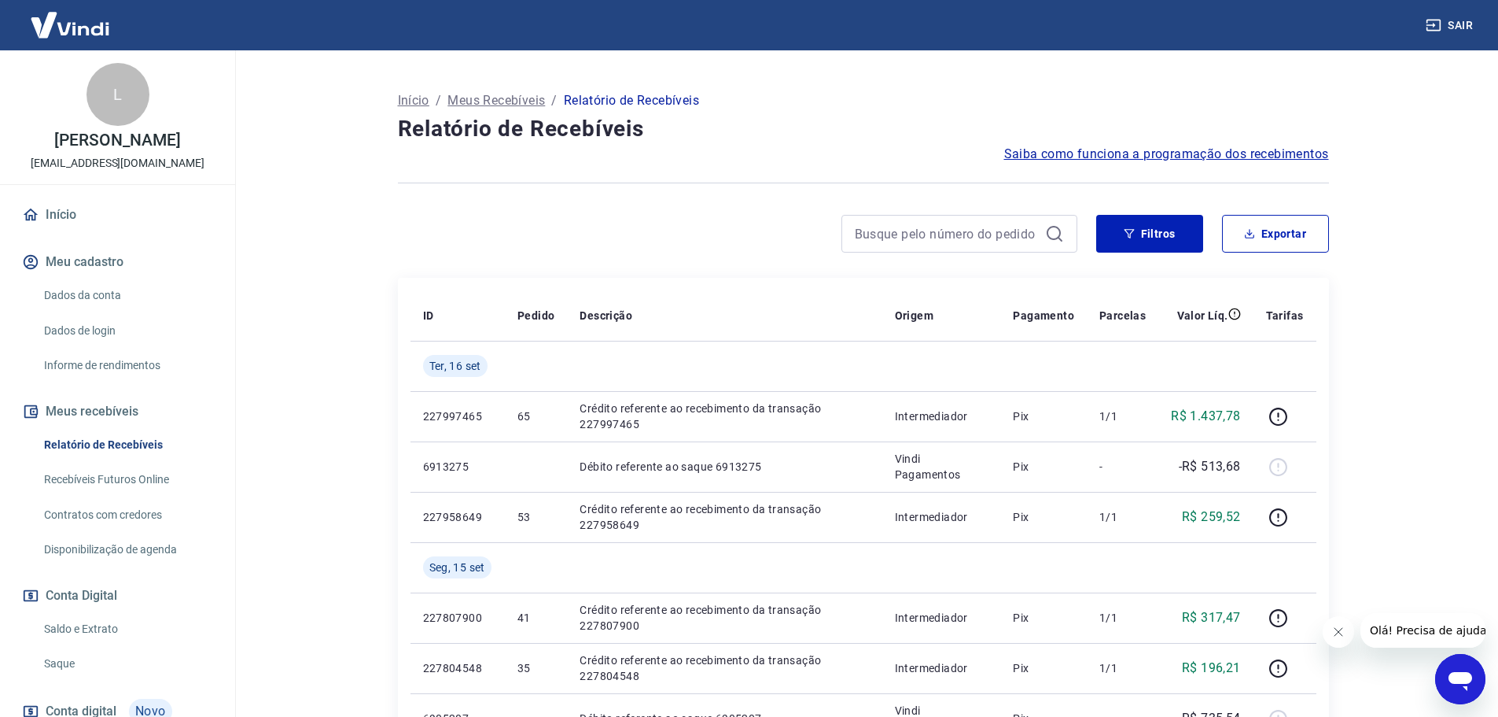 The width and height of the screenshot is (1498, 717). What do you see at coordinates (127, 330) in the screenshot?
I see `a: Dados de login` at bounding box center [127, 330].